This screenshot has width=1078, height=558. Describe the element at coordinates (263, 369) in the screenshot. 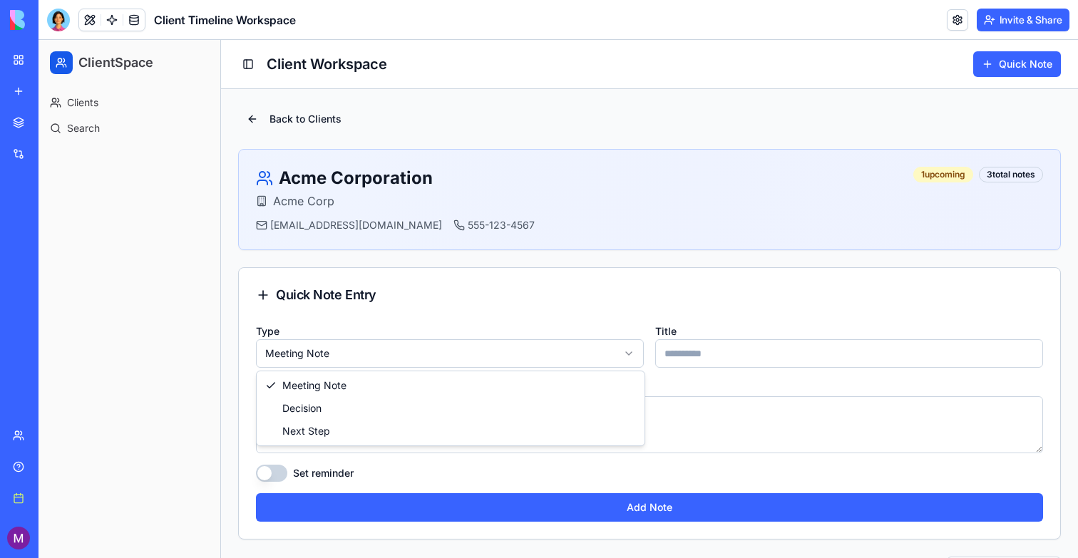

I see `span: Decision` at that location.